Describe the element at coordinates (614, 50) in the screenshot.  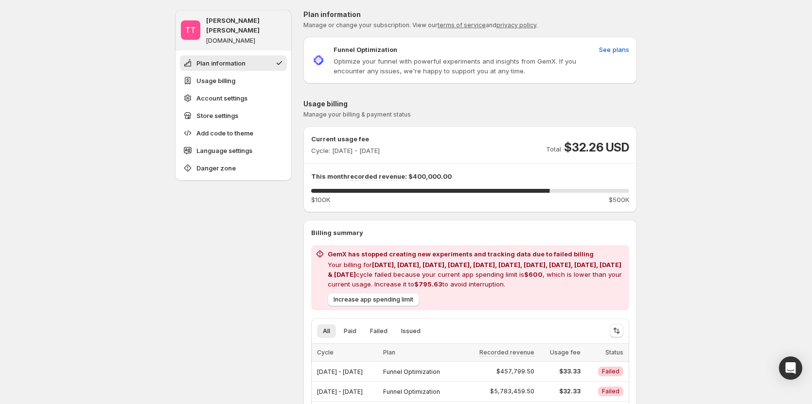
I see `span: See plans` at that location.